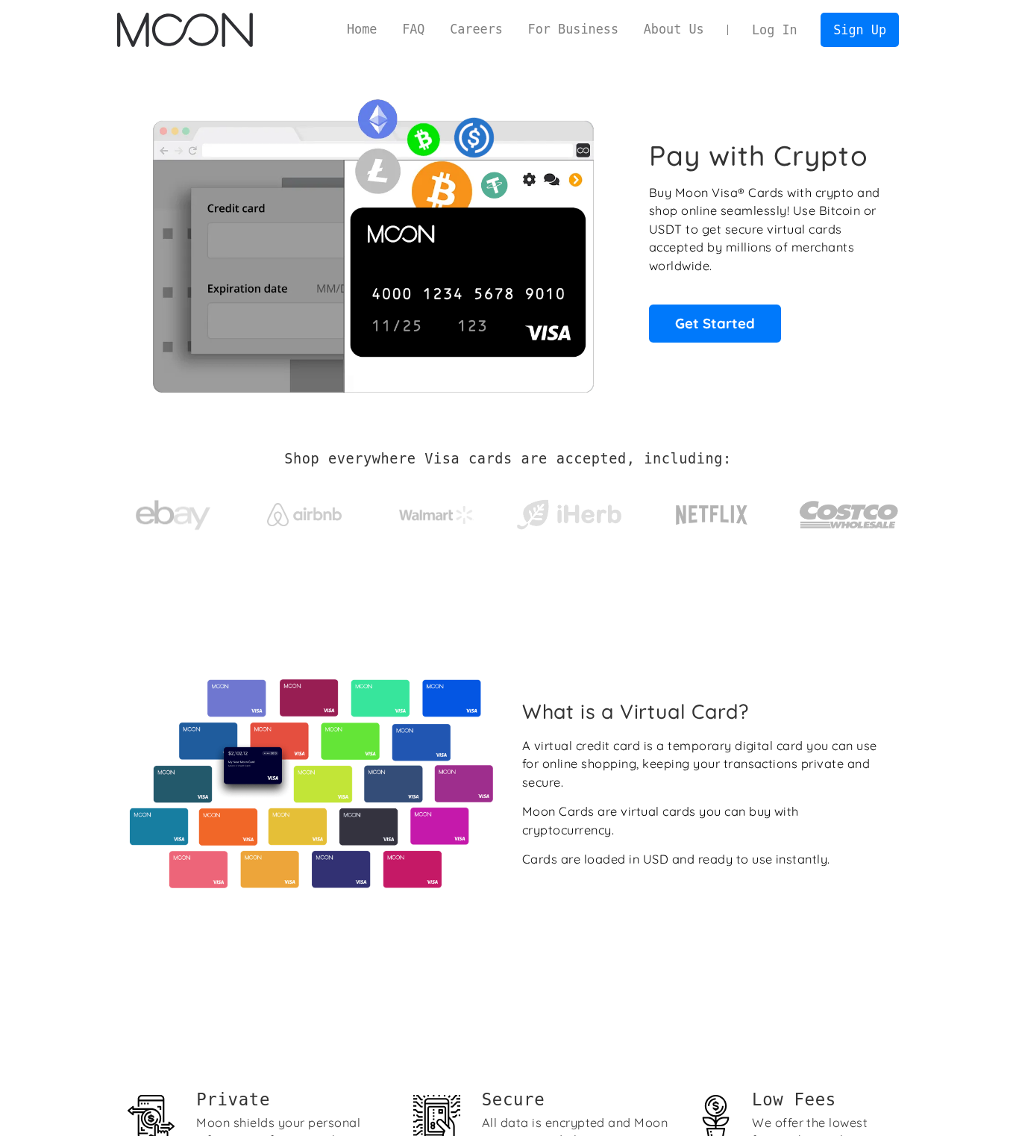  I want to click on a: Get Started, so click(715, 323).